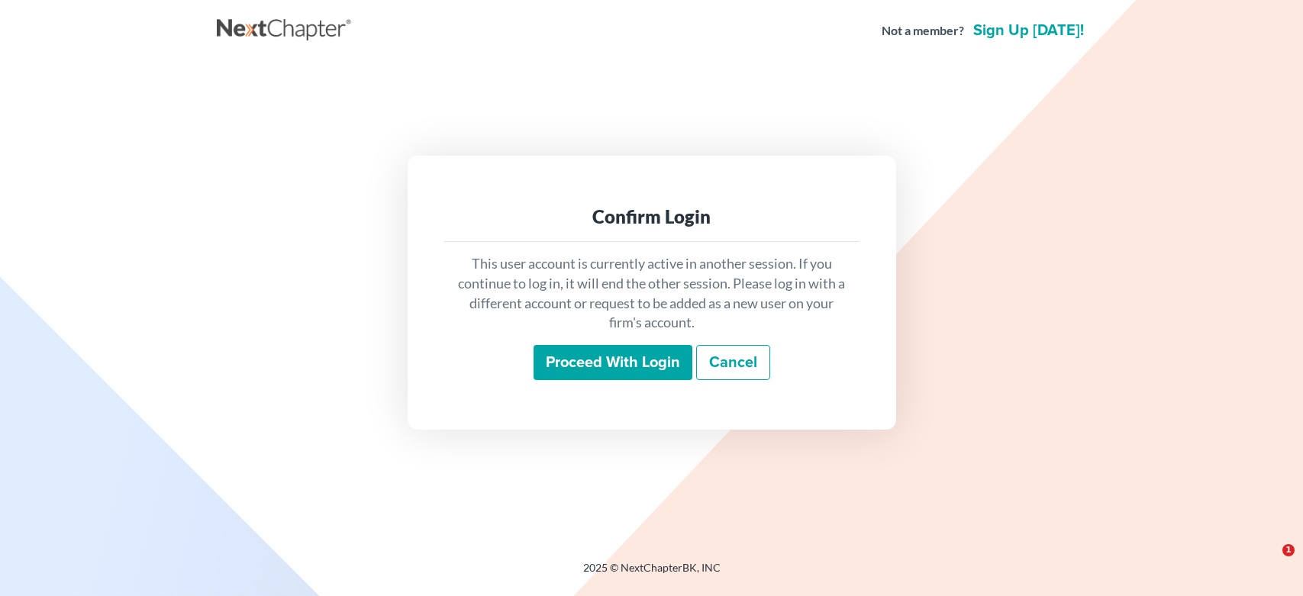  I want to click on input: Proceed with login, so click(613, 362).